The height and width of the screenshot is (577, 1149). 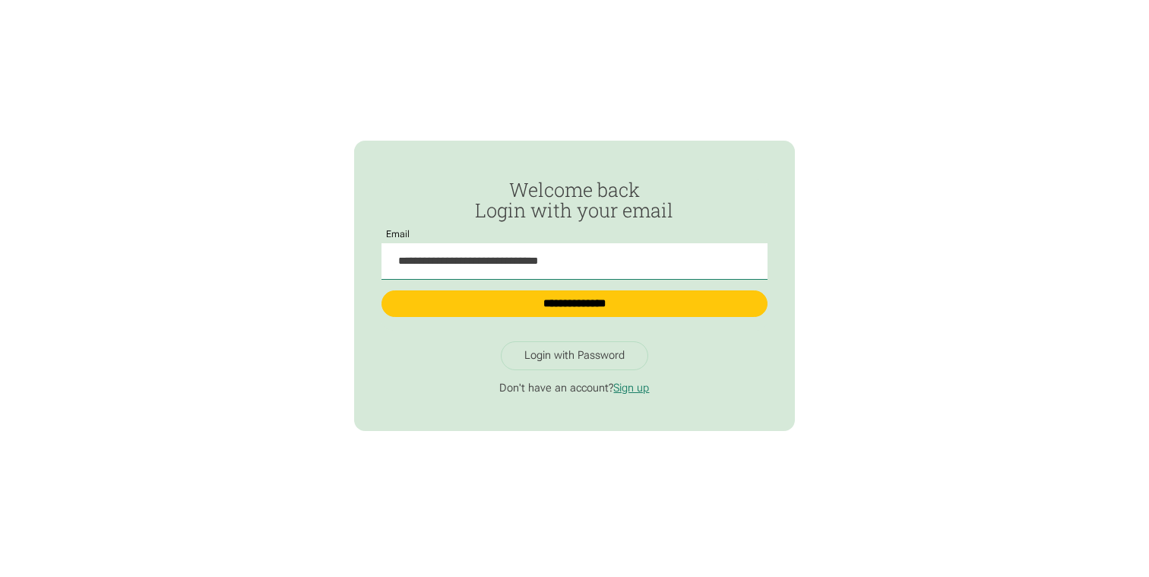 I want to click on a: Sign up, so click(x=631, y=388).